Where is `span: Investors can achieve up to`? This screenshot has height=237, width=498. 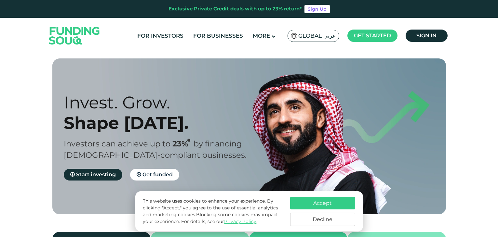
span: Investors can achieve up to is located at coordinates (117, 144).